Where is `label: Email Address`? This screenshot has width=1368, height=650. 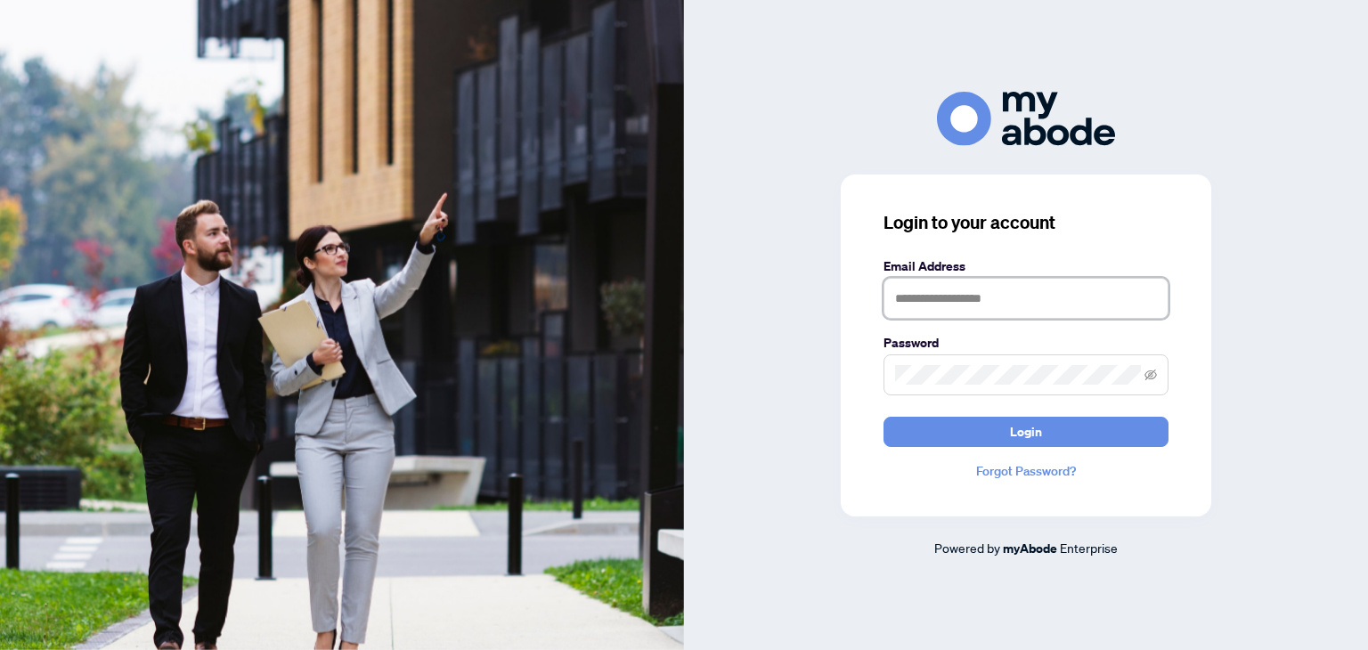 label: Email Address is located at coordinates (1026, 266).